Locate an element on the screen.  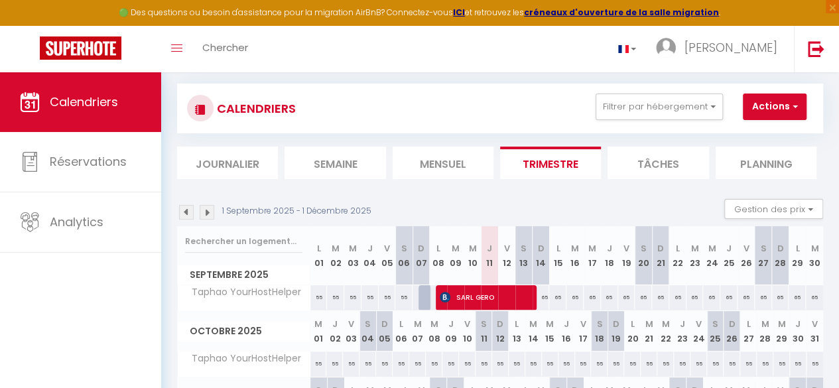
span: Septembre 2025 is located at coordinates (243, 275).